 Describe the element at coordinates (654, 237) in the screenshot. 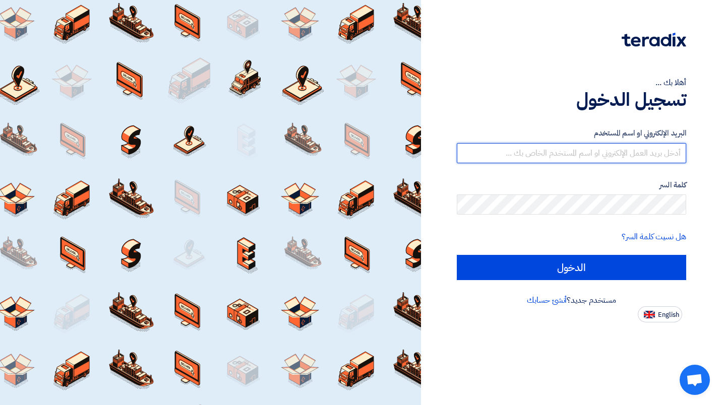

I see `a: هل نسيت كلمة السر؟` at that location.